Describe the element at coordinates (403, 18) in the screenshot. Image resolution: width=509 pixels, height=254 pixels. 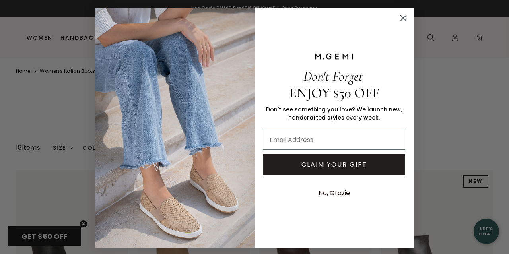
I see `button: Close dialog` at that location.